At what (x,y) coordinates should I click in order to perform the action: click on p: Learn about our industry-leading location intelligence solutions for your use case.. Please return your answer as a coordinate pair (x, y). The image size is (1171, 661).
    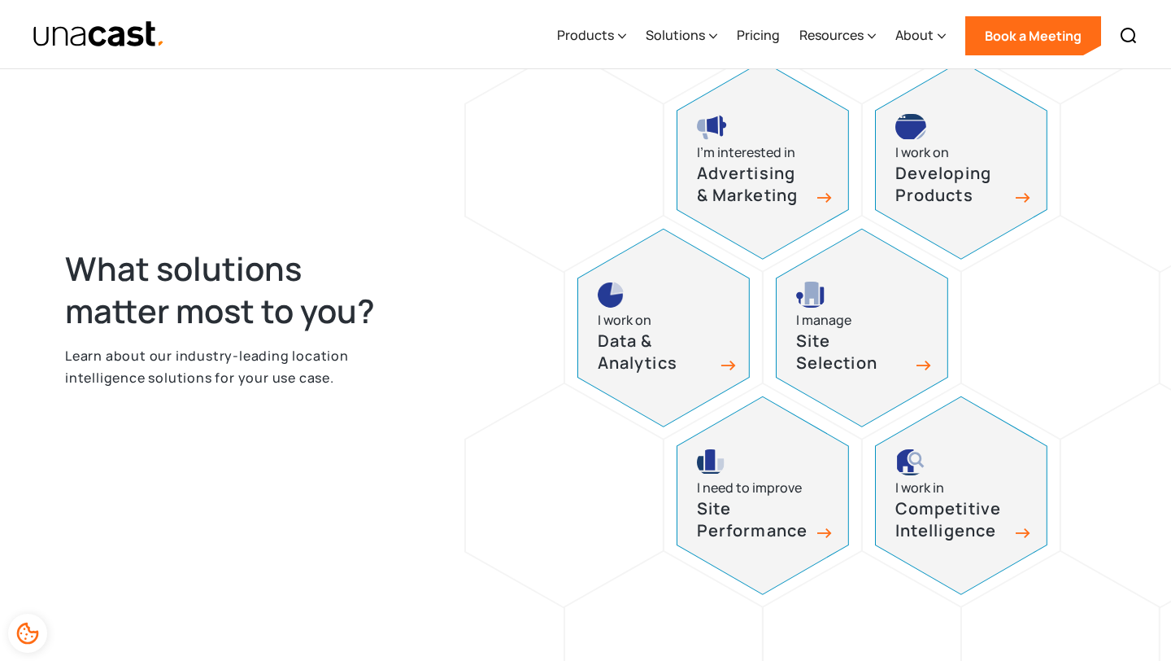
    Looking at the image, I should click on (237, 366).